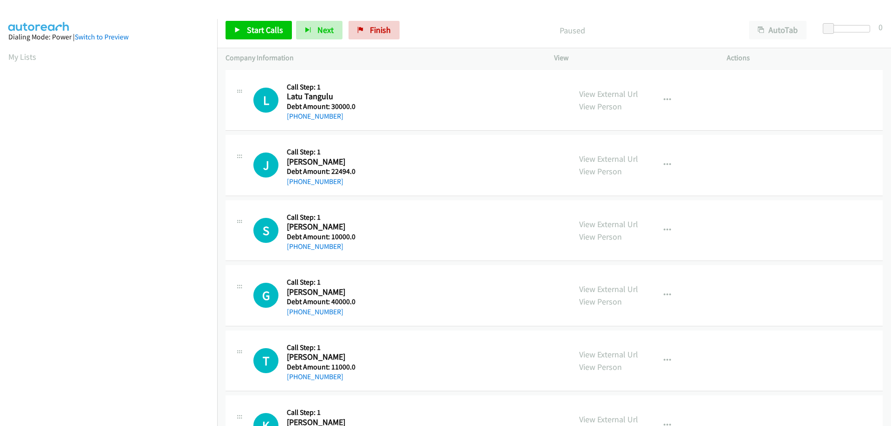 Image resolution: width=891 pixels, height=426 pixels. Describe the element at coordinates (109, 37) in the screenshot. I see `div: Dialing Mode: Power |` at that location.